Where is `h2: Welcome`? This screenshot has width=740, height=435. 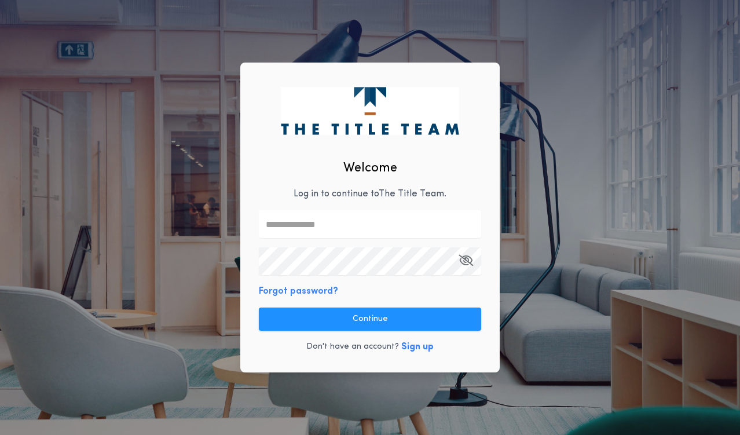 h2: Welcome is located at coordinates (370, 168).